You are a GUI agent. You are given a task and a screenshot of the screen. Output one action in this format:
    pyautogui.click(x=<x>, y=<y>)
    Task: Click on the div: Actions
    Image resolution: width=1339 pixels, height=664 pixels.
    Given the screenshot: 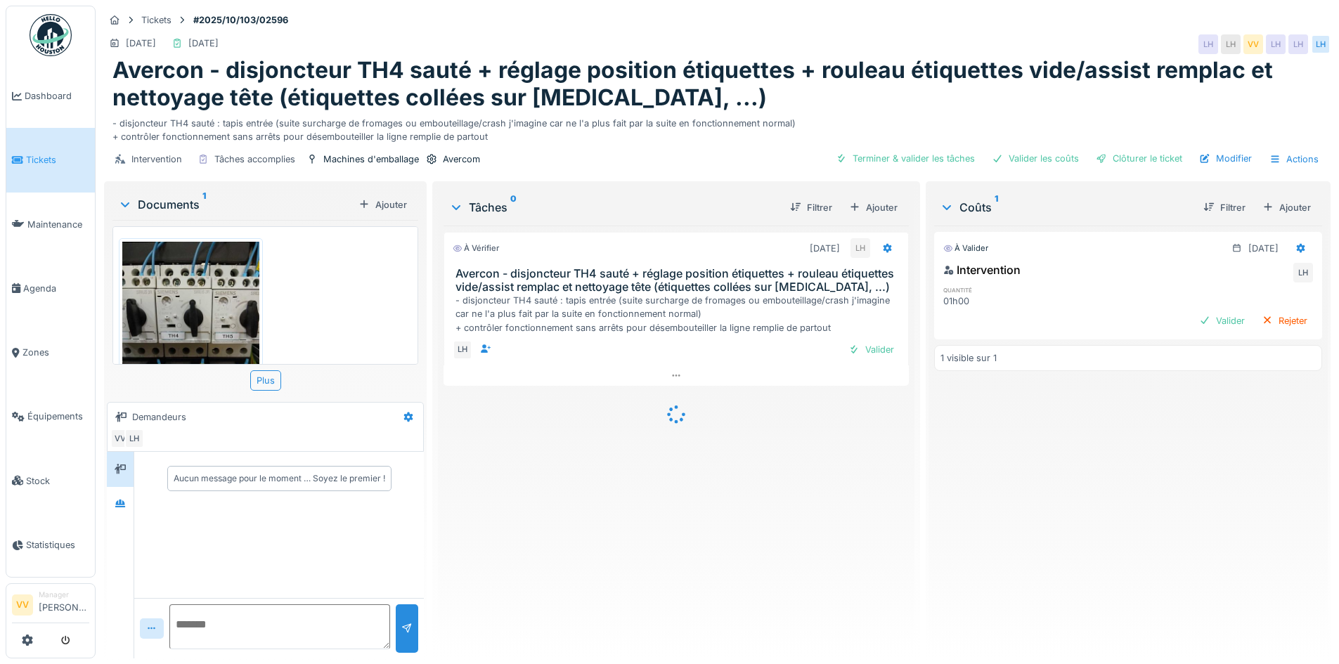 What is the action you would take?
    pyautogui.click(x=1294, y=159)
    